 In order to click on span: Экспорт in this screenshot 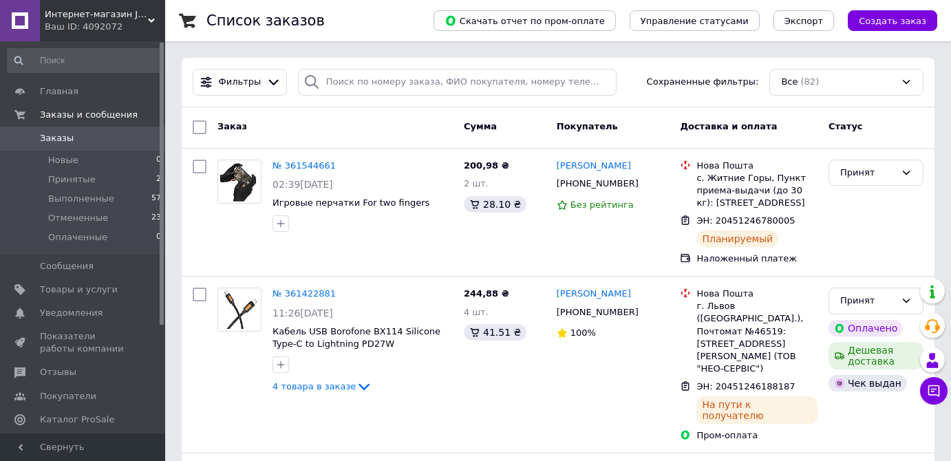, I will do `click(804, 21)`.